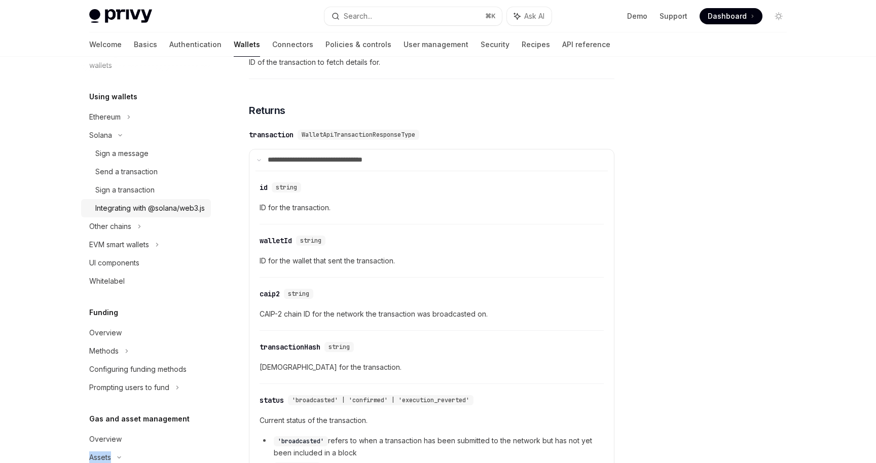 This screenshot has width=876, height=463. Describe the element at coordinates (436, 45) in the screenshot. I see `a: User management` at that location.